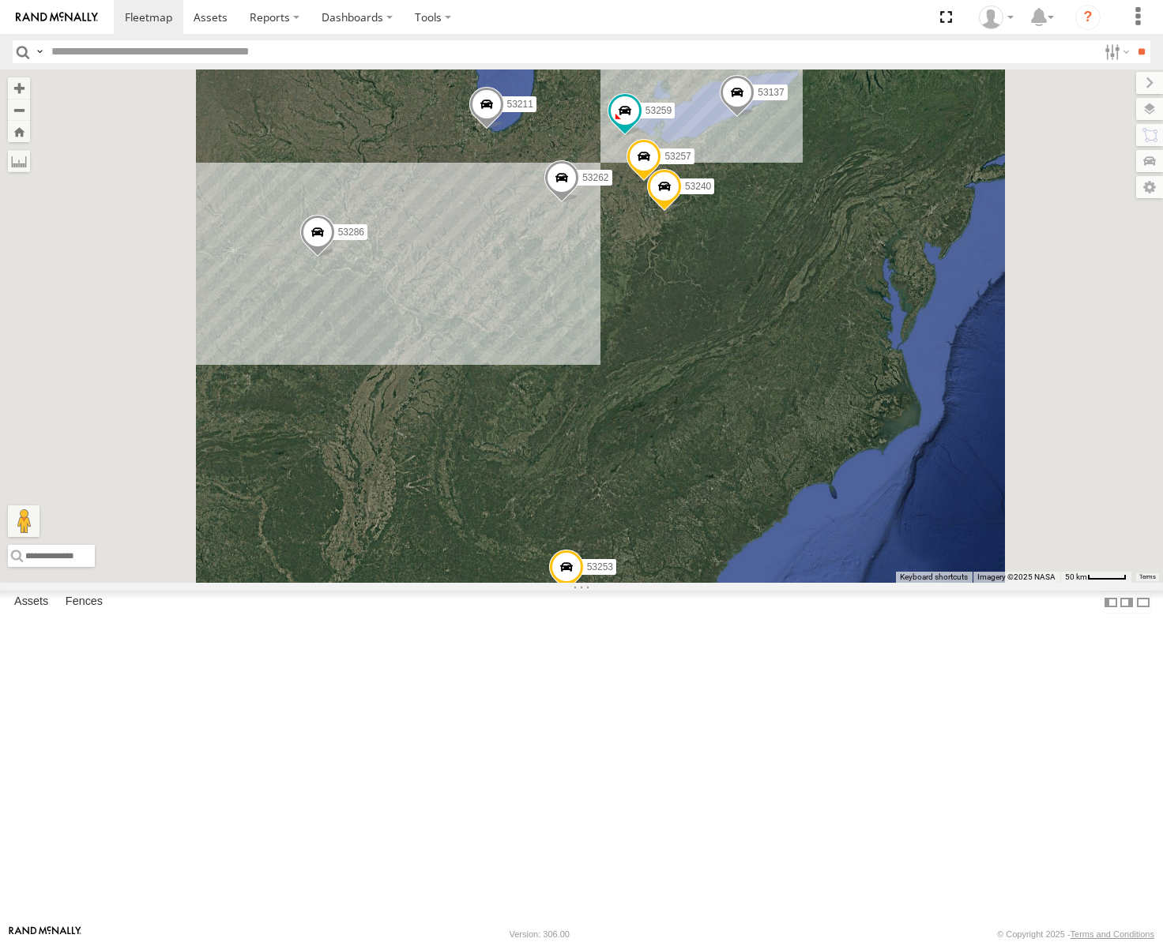 This screenshot has height=942, width=1163. What do you see at coordinates (1143, 602) in the screenshot?
I see `label: Hide Summary Table` at bounding box center [1143, 602].